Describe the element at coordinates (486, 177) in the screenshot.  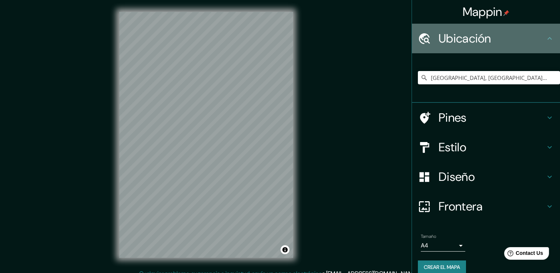
I see `div: Diseño` at that location.